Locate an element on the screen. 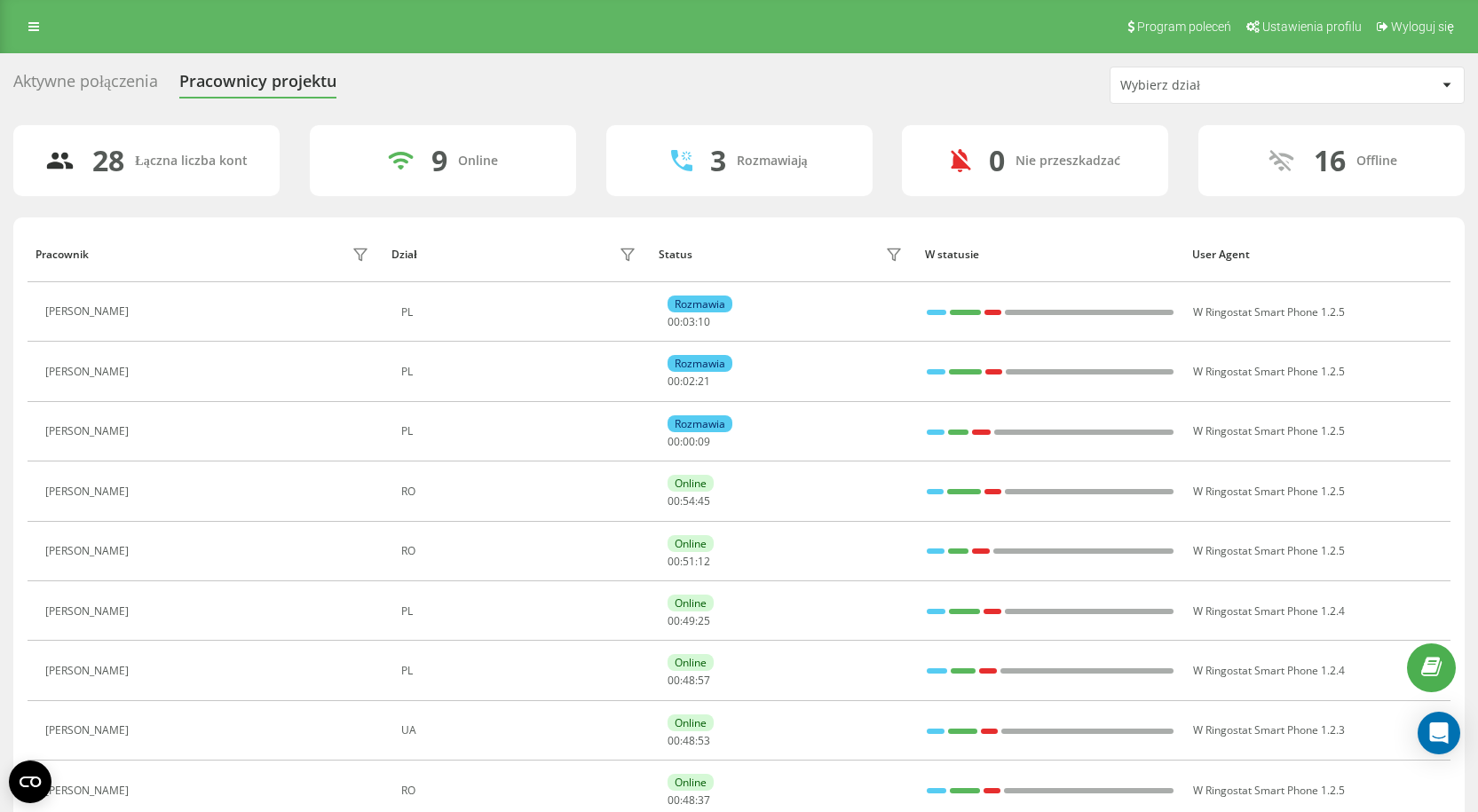 This screenshot has height=812, width=1478. span: 25 is located at coordinates (704, 620).